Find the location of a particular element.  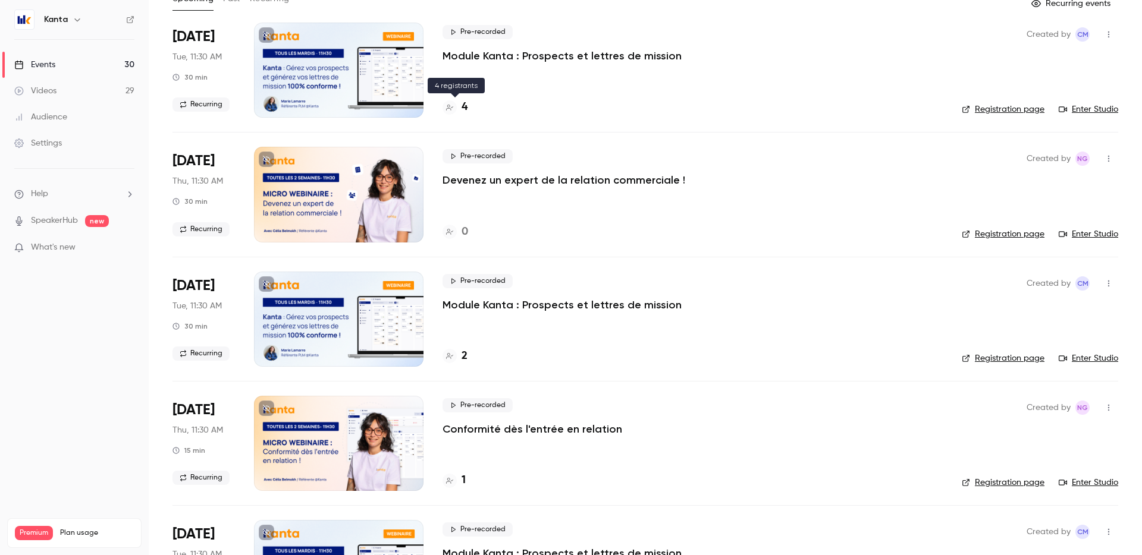

a: 1 is located at coordinates (454, 480).